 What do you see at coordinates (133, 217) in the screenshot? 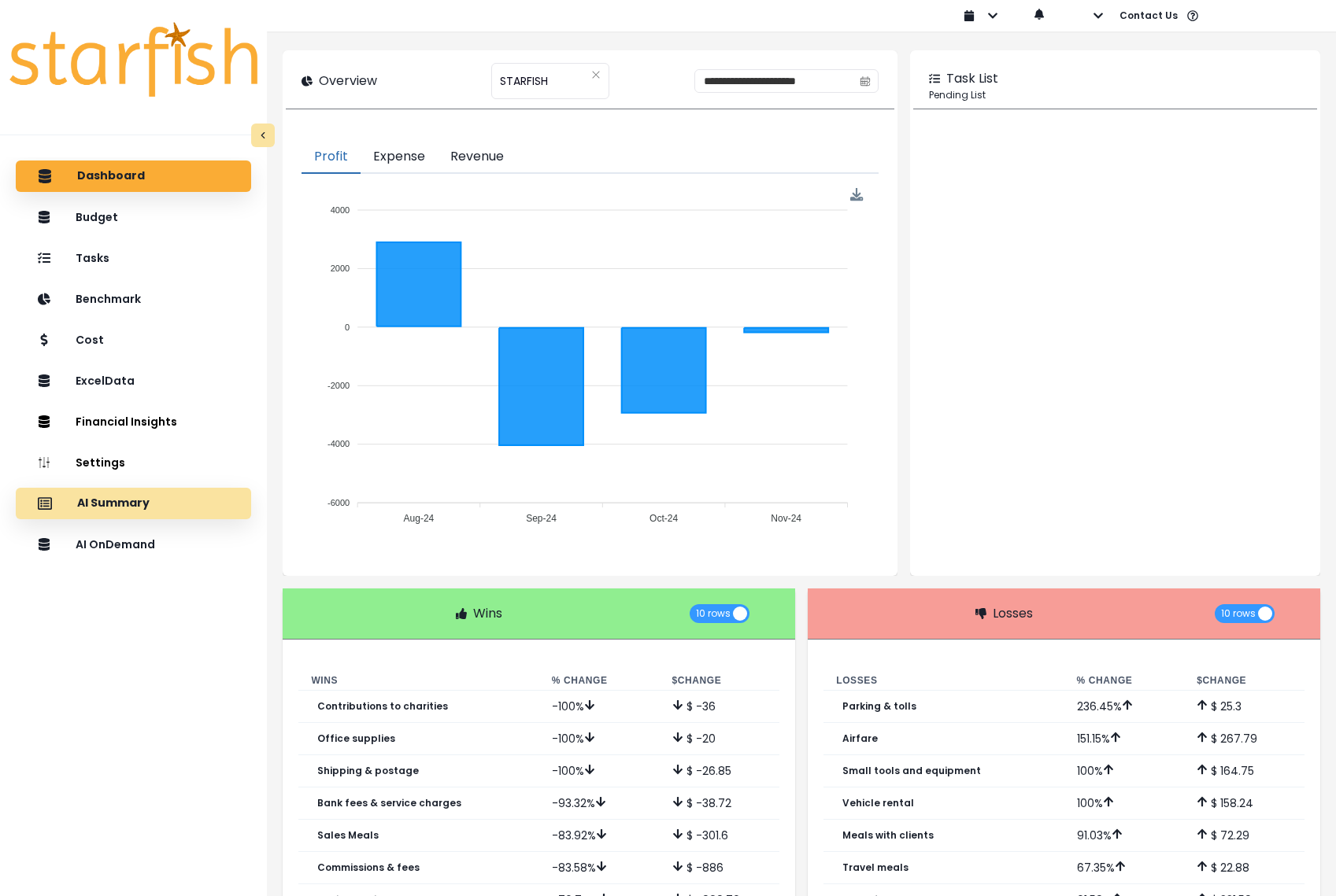
I see `button: Budget` at bounding box center [133, 217].